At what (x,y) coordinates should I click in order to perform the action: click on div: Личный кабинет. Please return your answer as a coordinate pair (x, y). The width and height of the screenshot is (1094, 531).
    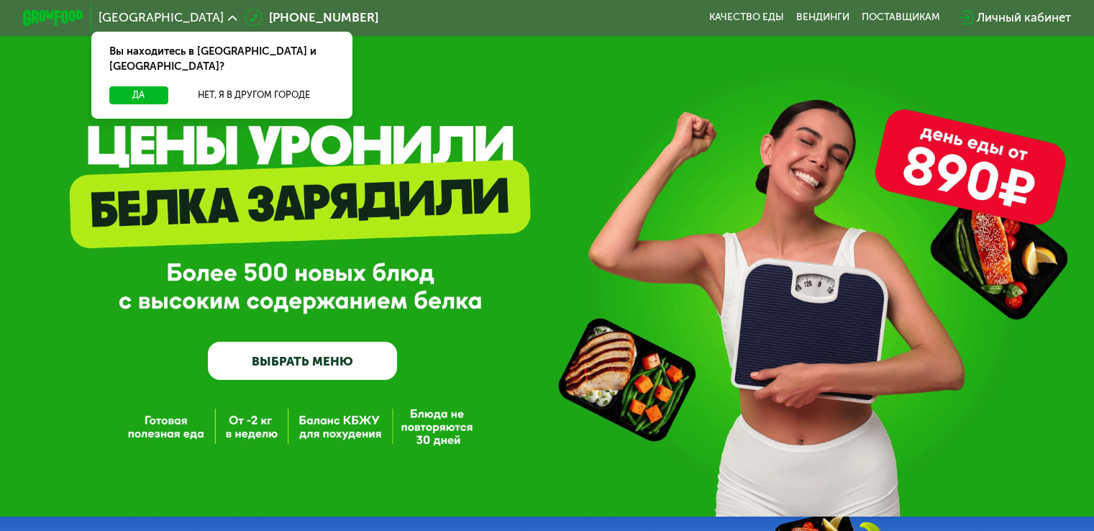
    Looking at the image, I should click on (1024, 17).